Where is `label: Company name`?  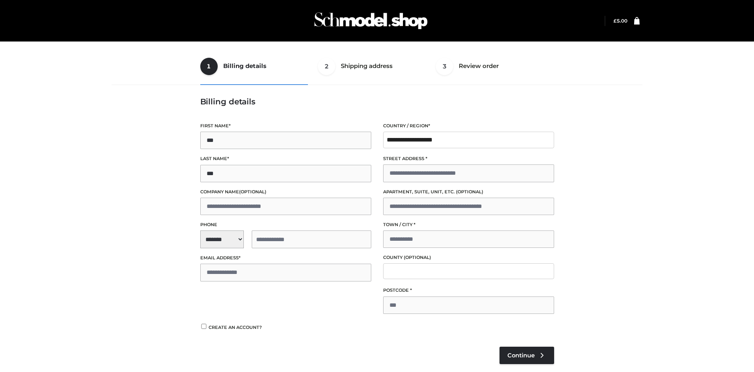
label: Company name is located at coordinates (286, 192).